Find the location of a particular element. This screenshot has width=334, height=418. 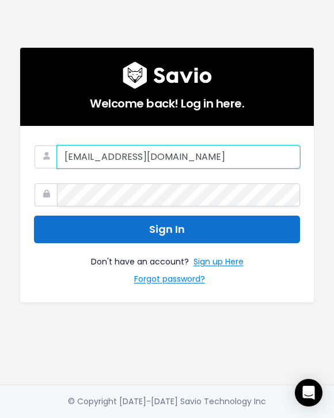

input: Your Work Email Address is located at coordinates (178, 157).